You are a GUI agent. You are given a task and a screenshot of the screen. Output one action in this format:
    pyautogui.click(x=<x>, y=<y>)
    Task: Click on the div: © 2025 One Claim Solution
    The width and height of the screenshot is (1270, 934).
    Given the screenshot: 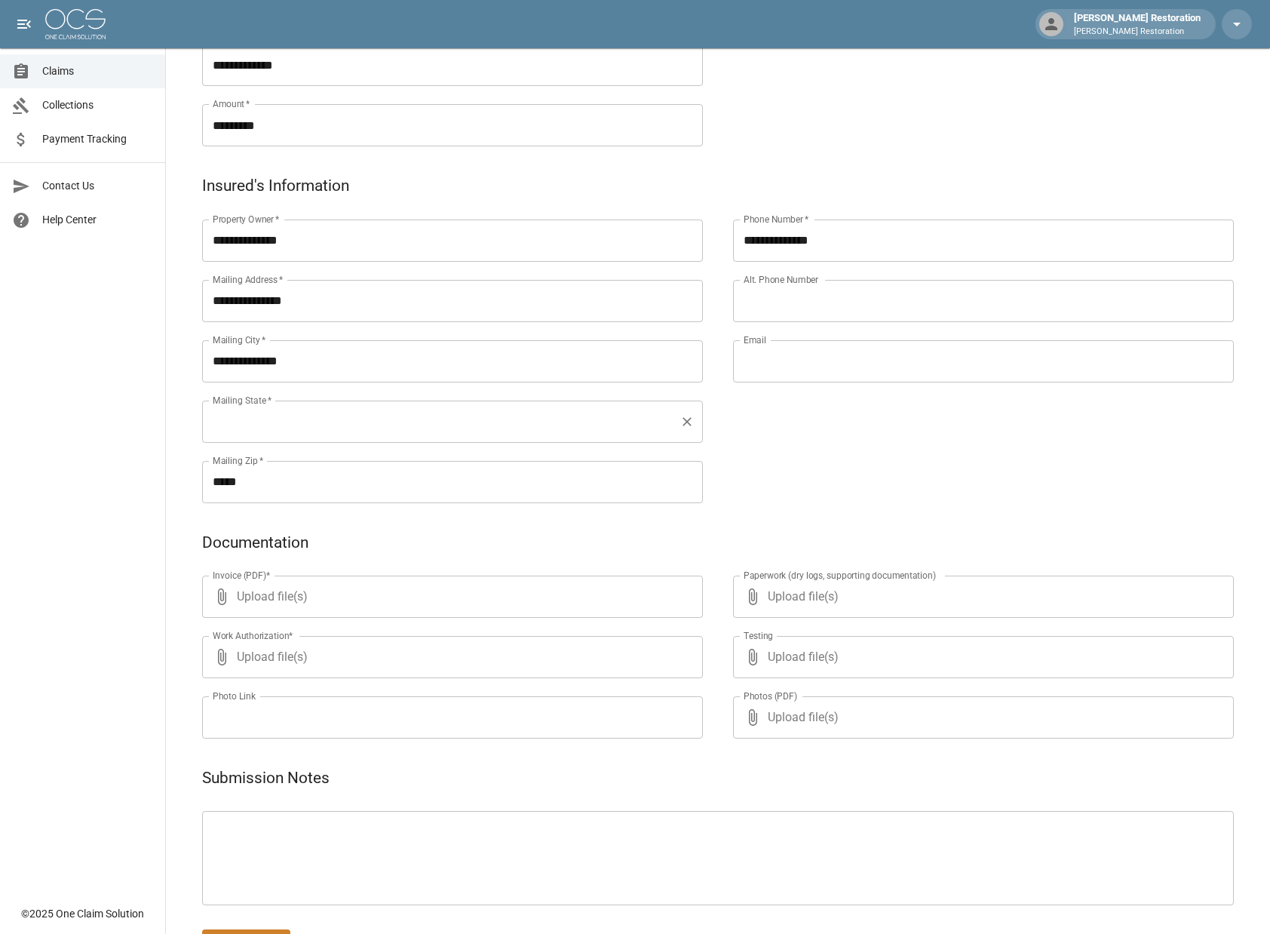 What is the action you would take?
    pyautogui.click(x=82, y=913)
    